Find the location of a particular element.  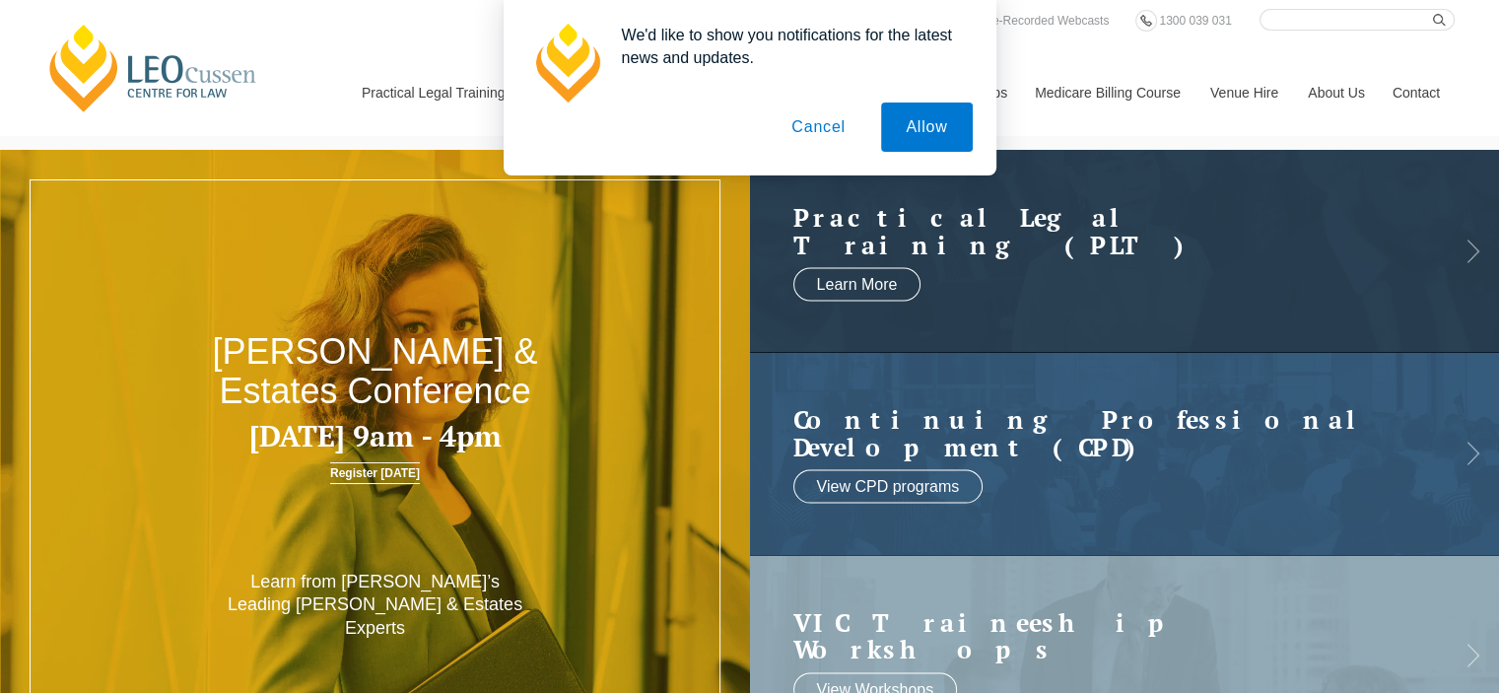

img: notification icon is located at coordinates (567, 63).